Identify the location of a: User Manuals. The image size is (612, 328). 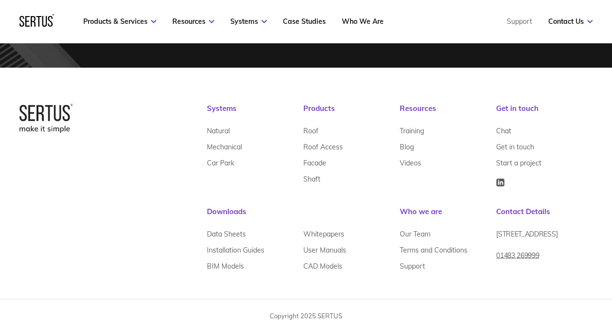
(325, 250).